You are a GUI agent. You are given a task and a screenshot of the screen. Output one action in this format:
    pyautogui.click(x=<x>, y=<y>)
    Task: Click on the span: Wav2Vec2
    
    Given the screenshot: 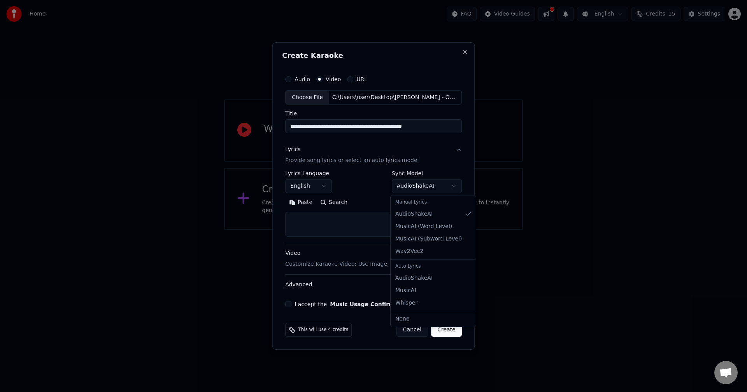 What is the action you would take?
    pyautogui.click(x=409, y=252)
    